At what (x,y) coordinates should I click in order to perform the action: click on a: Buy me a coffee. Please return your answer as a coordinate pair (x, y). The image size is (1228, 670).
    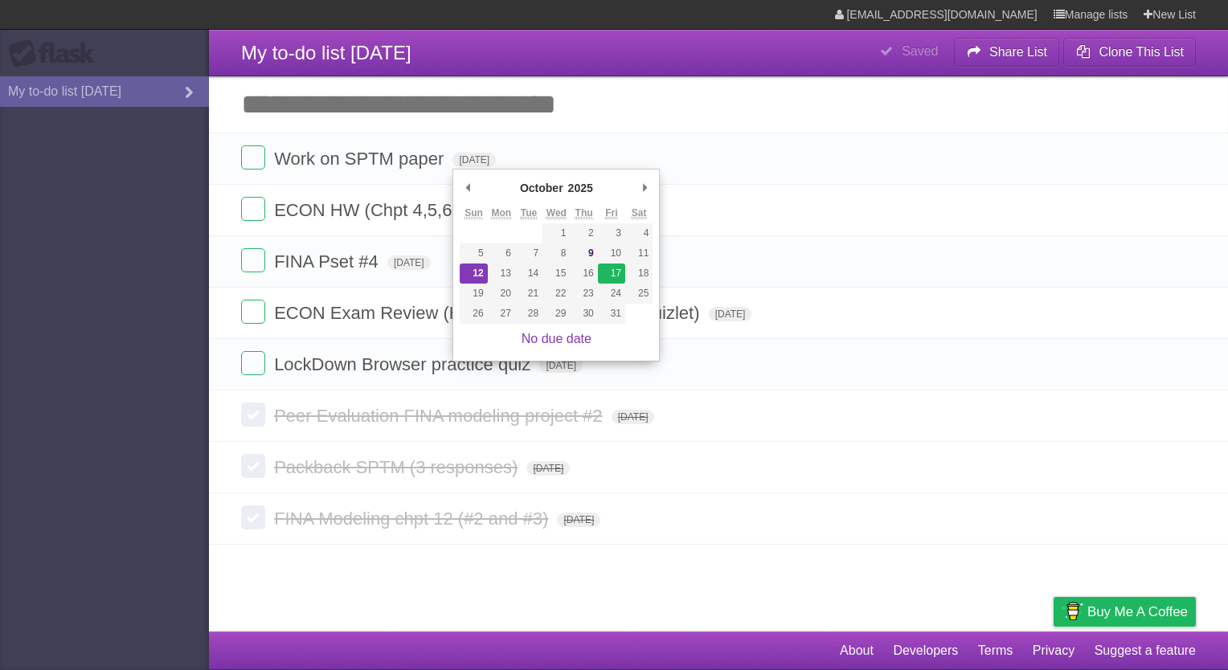
    Looking at the image, I should click on (1124, 611).